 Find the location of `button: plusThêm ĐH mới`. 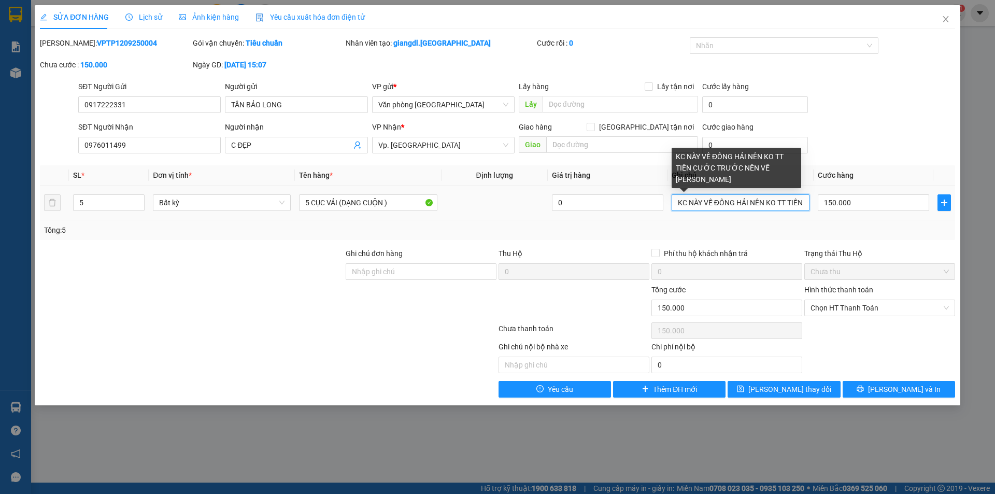

button: plusThêm ĐH mới is located at coordinates (669, 389).